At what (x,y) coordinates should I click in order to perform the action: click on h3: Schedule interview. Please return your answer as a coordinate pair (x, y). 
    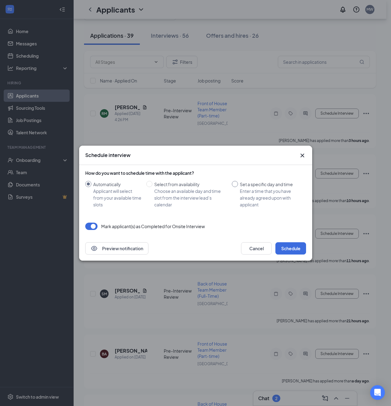
    Looking at the image, I should click on (108, 155).